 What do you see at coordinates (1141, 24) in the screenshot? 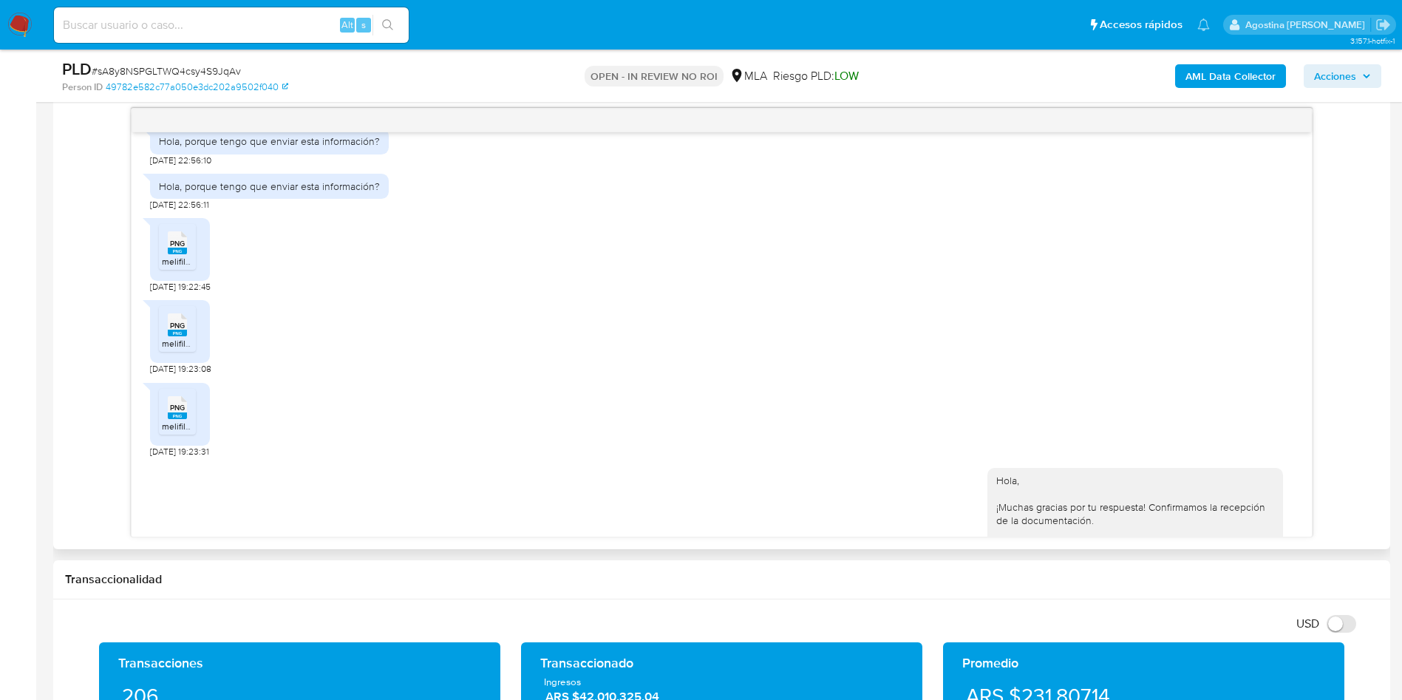
I see `span: Accesos rápidos` at bounding box center [1141, 24].